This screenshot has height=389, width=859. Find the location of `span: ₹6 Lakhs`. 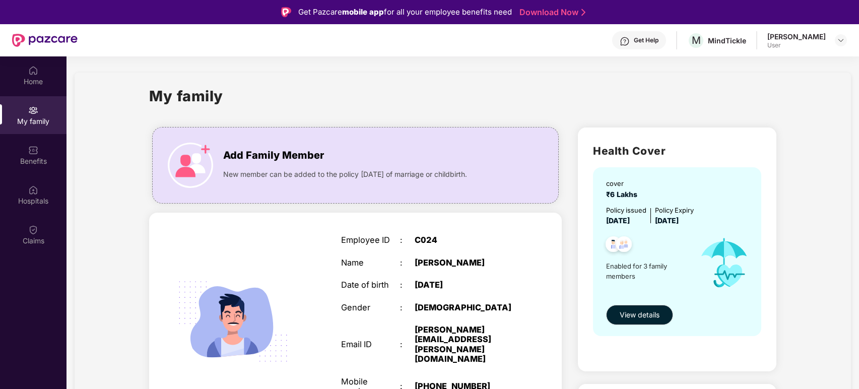

span: ₹6 Lakhs is located at coordinates (624, 194).